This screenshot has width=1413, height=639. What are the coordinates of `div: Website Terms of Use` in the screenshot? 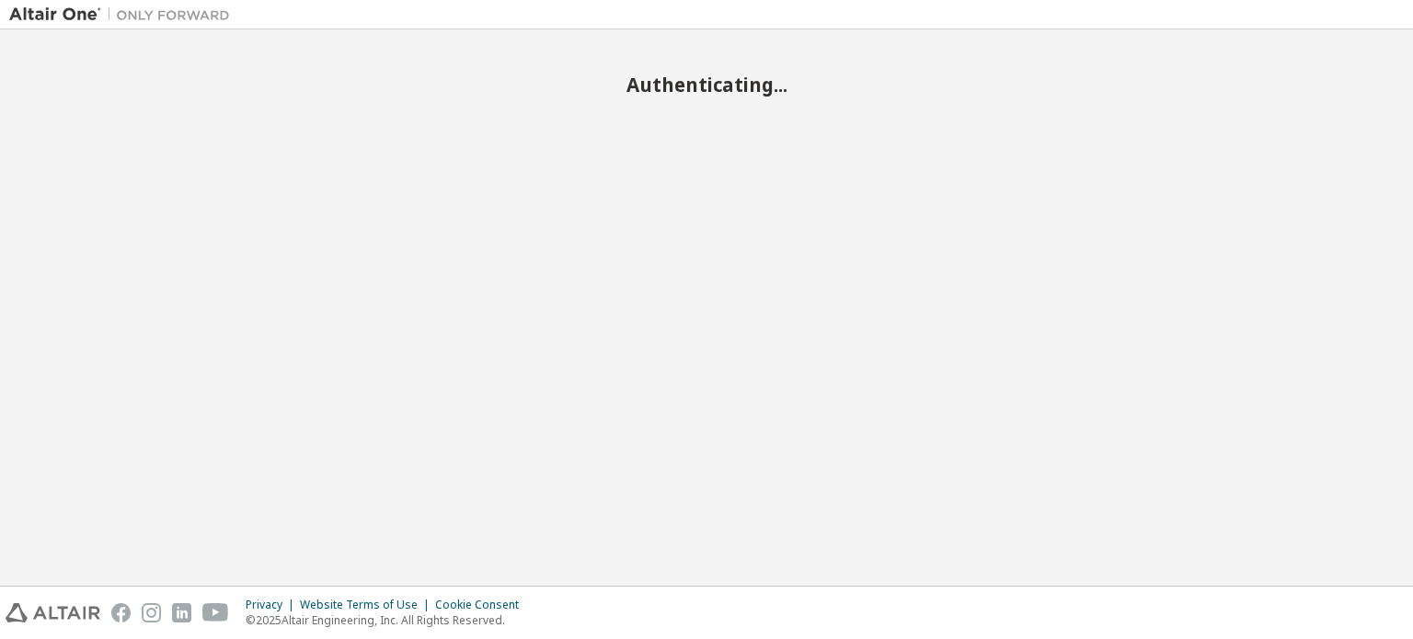 It's located at (367, 605).